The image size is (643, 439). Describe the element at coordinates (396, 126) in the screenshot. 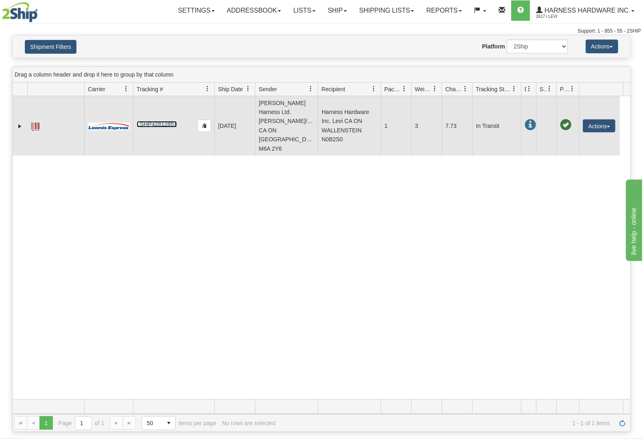

I see `td: 1` at that location.